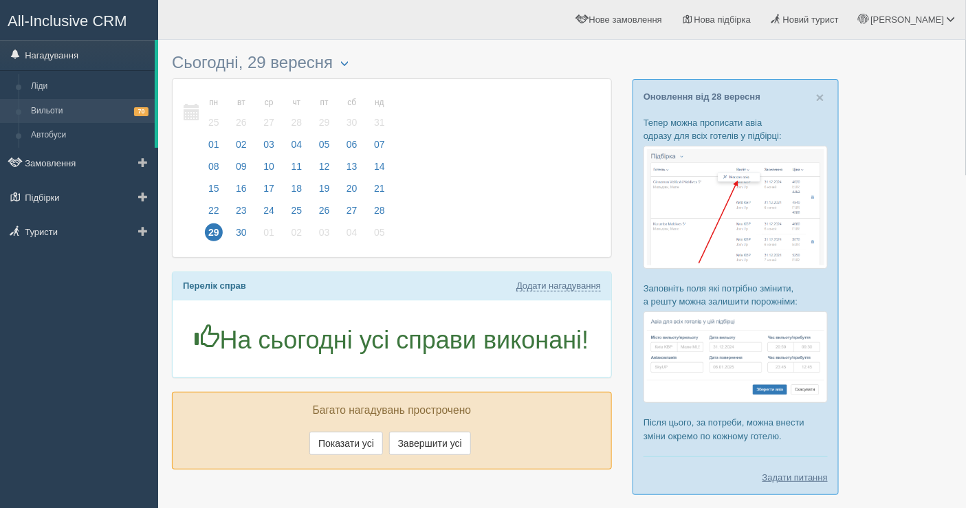 This screenshot has width=966, height=508. What do you see at coordinates (380, 188) in the screenshot?
I see `span: 21` at bounding box center [380, 188].